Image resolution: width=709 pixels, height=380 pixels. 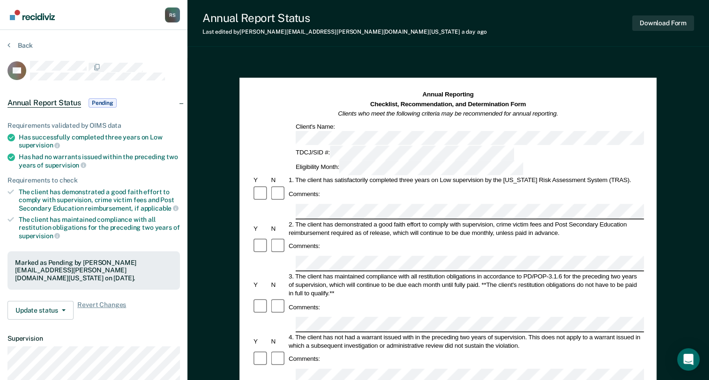 What do you see at coordinates (474, 32) in the screenshot?
I see `span: a day ago` at bounding box center [474, 32].